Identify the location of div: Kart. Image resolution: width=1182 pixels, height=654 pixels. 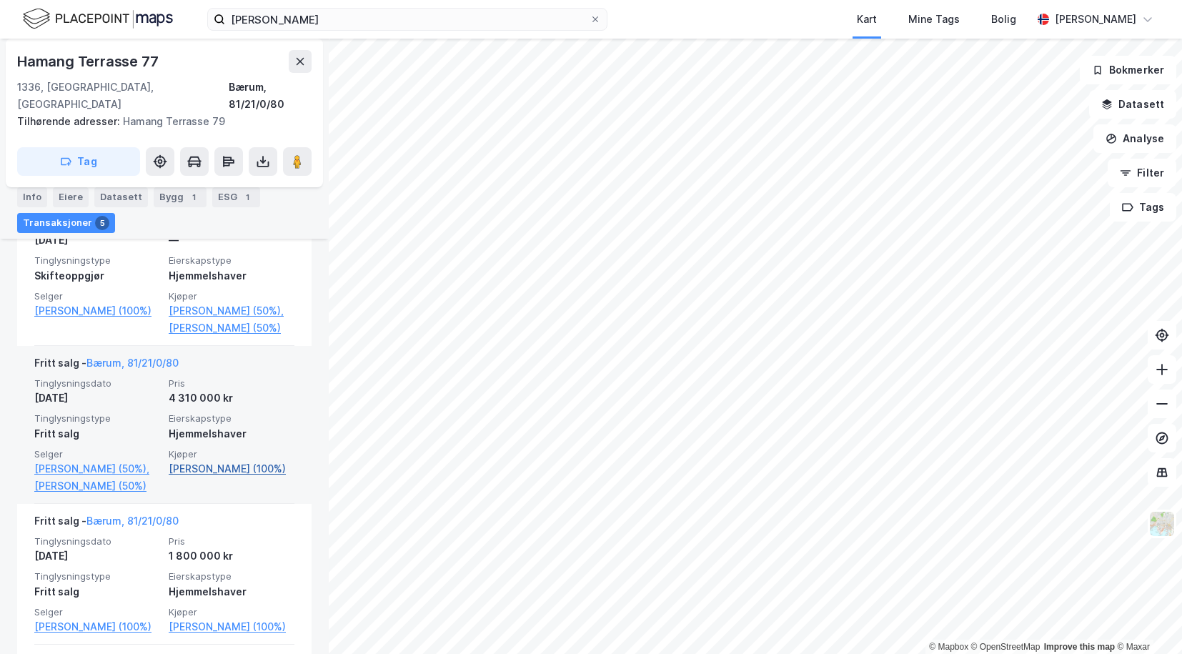
(867, 19).